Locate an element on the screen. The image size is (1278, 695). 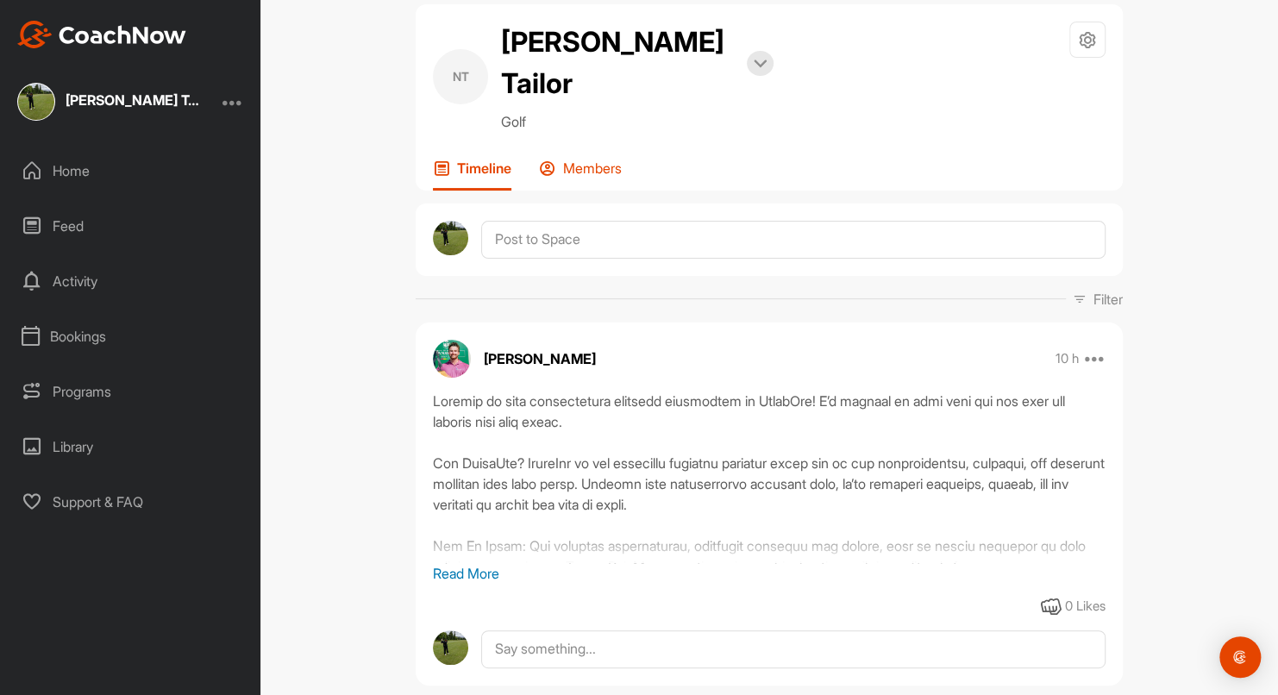
div: Feed is located at coordinates (131, 226).